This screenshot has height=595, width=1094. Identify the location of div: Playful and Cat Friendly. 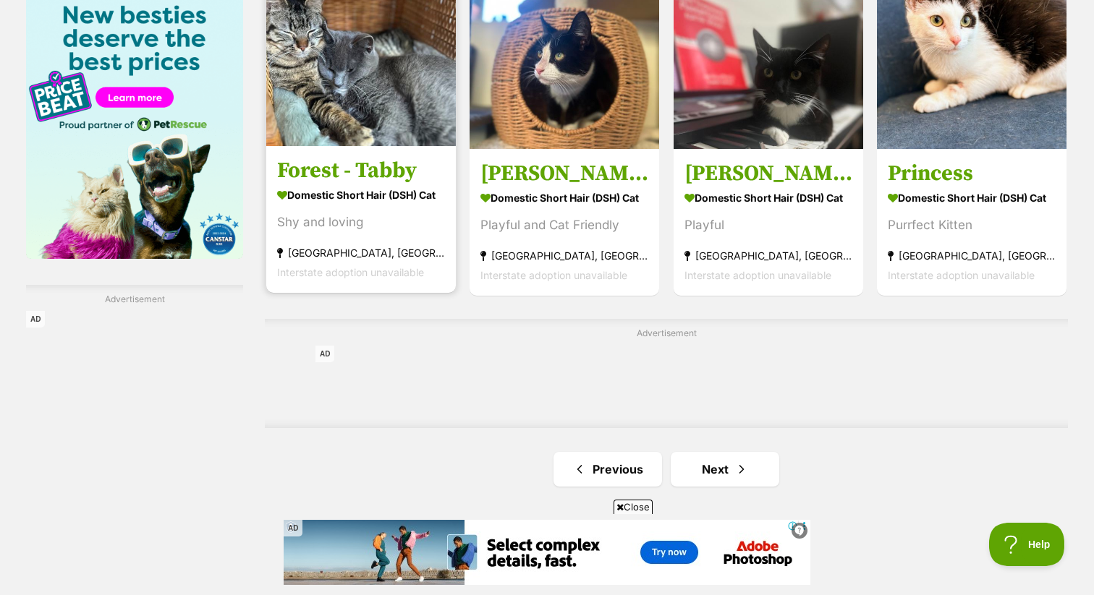
(564, 225).